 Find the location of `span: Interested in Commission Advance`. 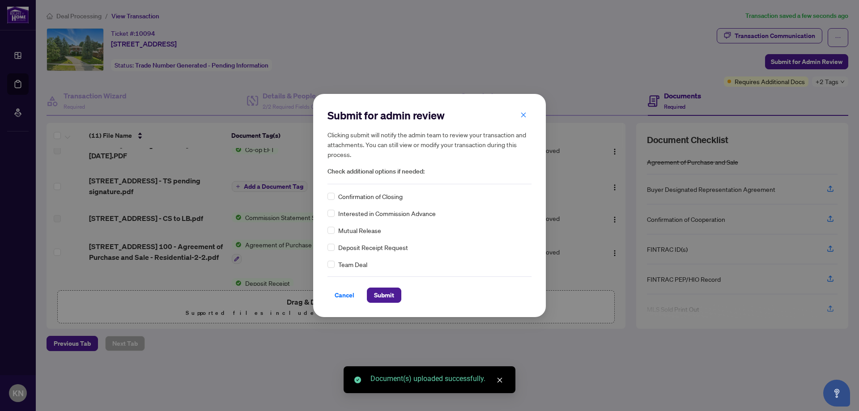

span: Interested in Commission Advance is located at coordinates (387, 213).